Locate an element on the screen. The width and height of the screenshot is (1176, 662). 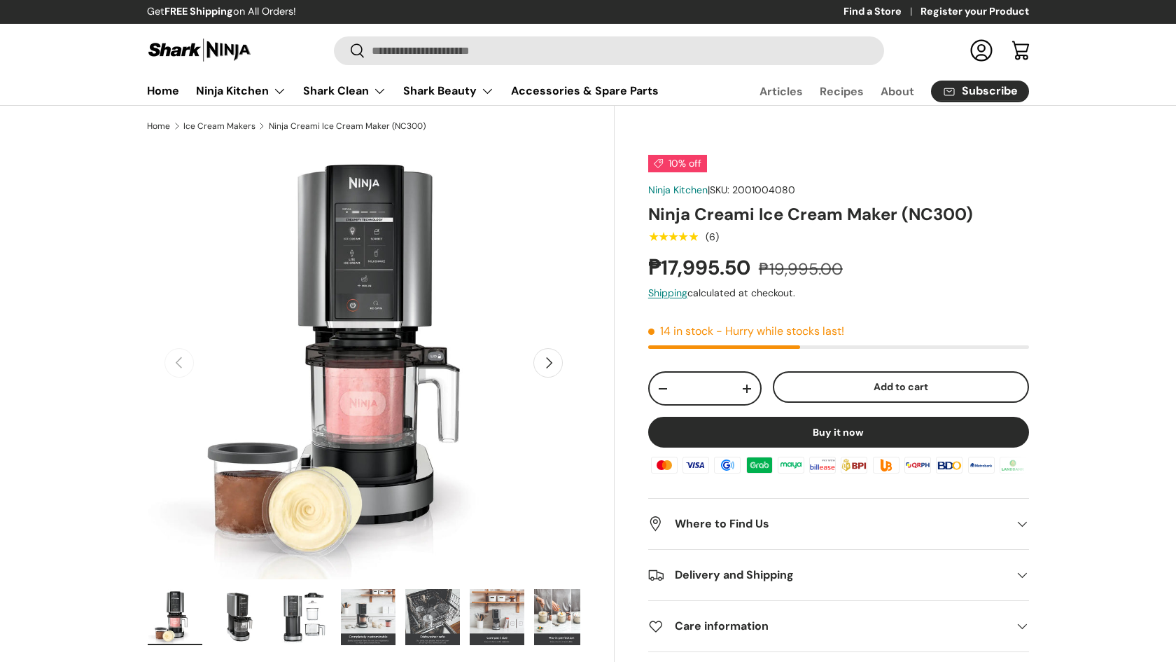
img: ninja-creami-ice-cream-maker-without-sample-content-right-side-view-sharkninja-philippines is located at coordinates (239, 617).